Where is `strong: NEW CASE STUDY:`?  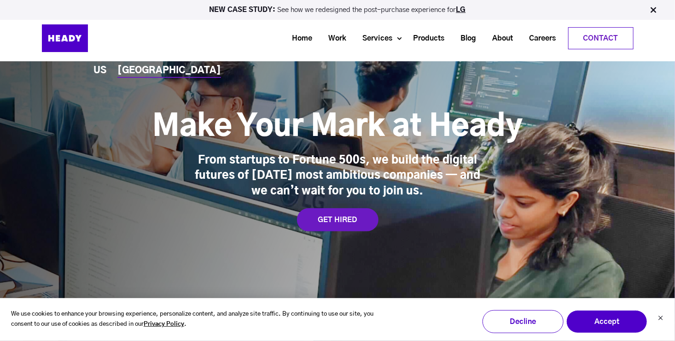 strong: NEW CASE STUDY: is located at coordinates (244, 10).